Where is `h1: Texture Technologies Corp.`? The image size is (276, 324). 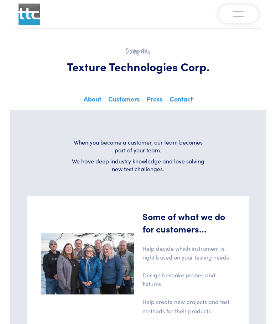 h1: Texture Technologies Corp. is located at coordinates (138, 66).